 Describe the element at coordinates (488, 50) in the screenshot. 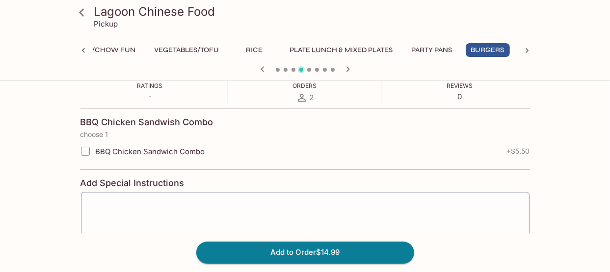

I see `button: Burgers` at that location.